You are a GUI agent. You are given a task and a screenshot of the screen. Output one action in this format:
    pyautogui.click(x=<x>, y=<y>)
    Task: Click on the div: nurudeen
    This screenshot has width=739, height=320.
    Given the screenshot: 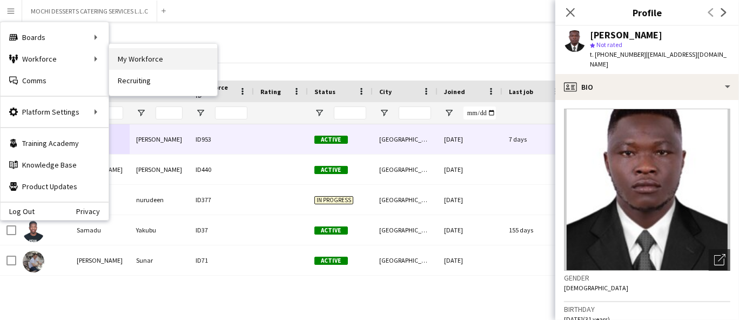 What is the action you would take?
    pyautogui.click(x=159, y=199)
    